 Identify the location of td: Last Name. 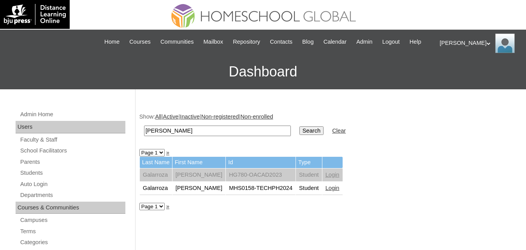
(156, 162).